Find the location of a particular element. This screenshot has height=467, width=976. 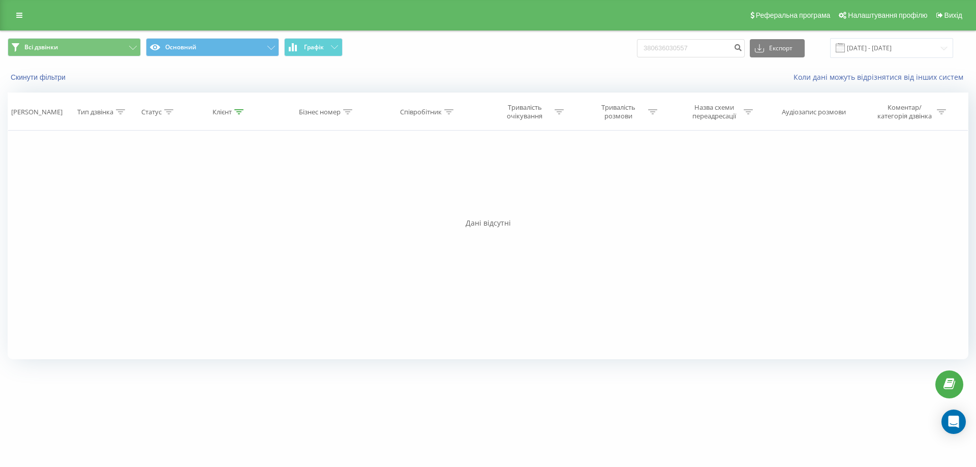

button: Скинути фільтри is located at coordinates (39, 77).